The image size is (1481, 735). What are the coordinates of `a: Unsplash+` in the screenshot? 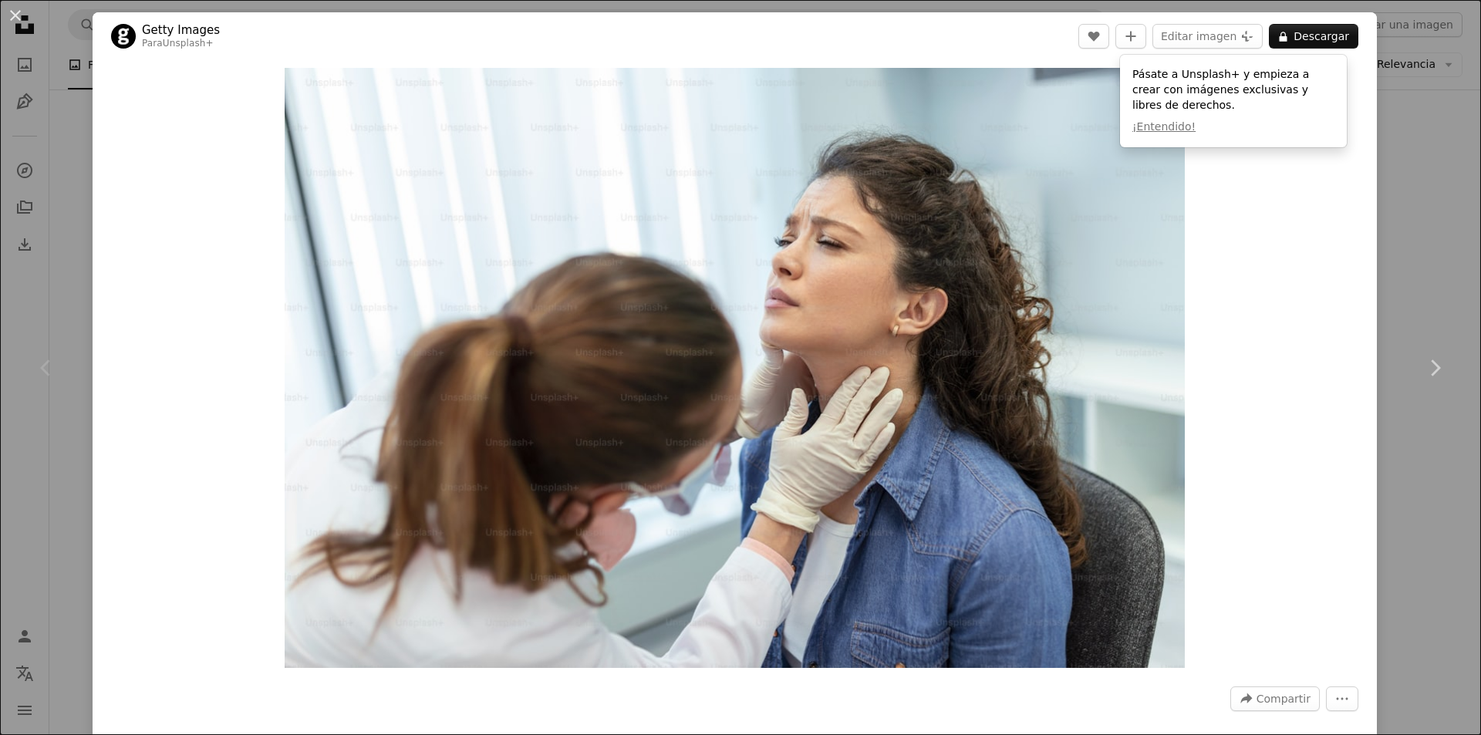 It's located at (188, 43).